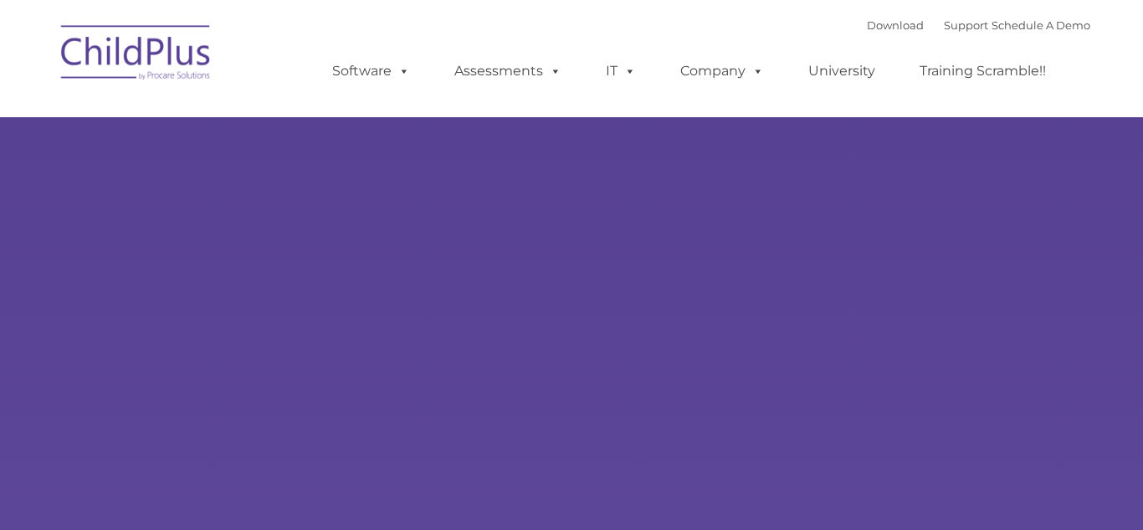  What do you see at coordinates (508, 71) in the screenshot?
I see `a: Assessments` at bounding box center [508, 71].